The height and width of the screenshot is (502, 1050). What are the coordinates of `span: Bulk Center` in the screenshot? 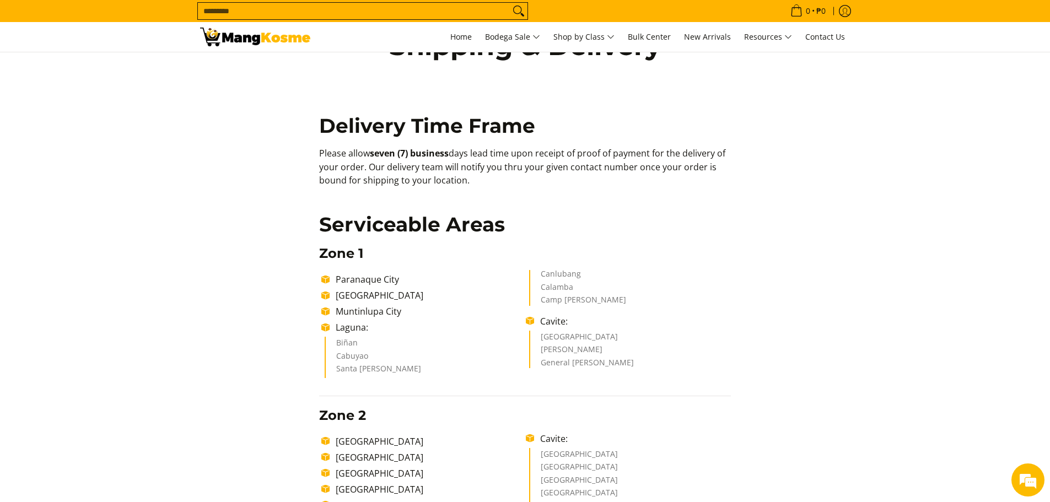 It's located at (649, 36).